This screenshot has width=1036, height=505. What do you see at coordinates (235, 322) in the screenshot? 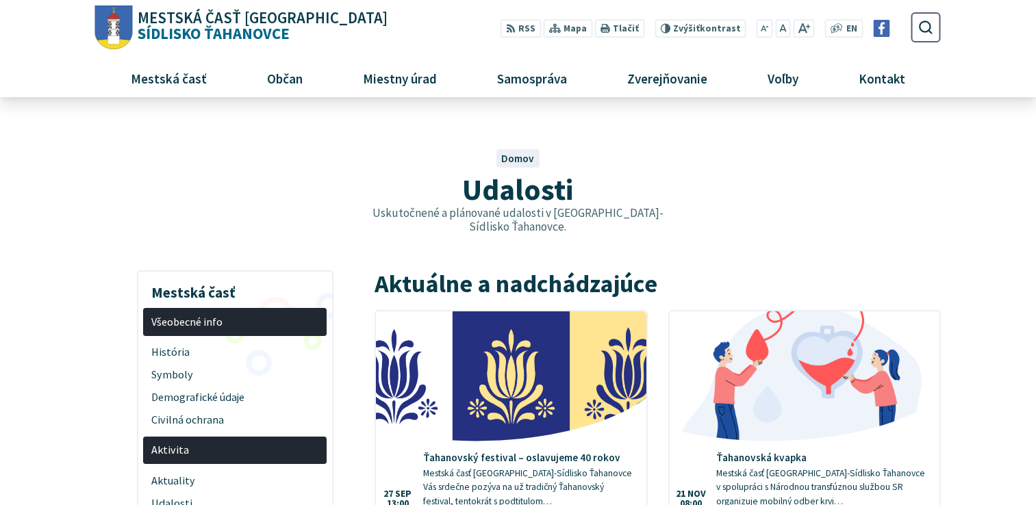
I see `a: Všeobecné info` at bounding box center [235, 322].